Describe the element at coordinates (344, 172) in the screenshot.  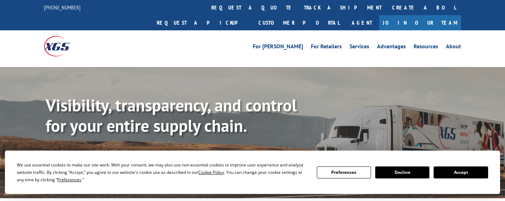
I see `button: Preferences` at that location.